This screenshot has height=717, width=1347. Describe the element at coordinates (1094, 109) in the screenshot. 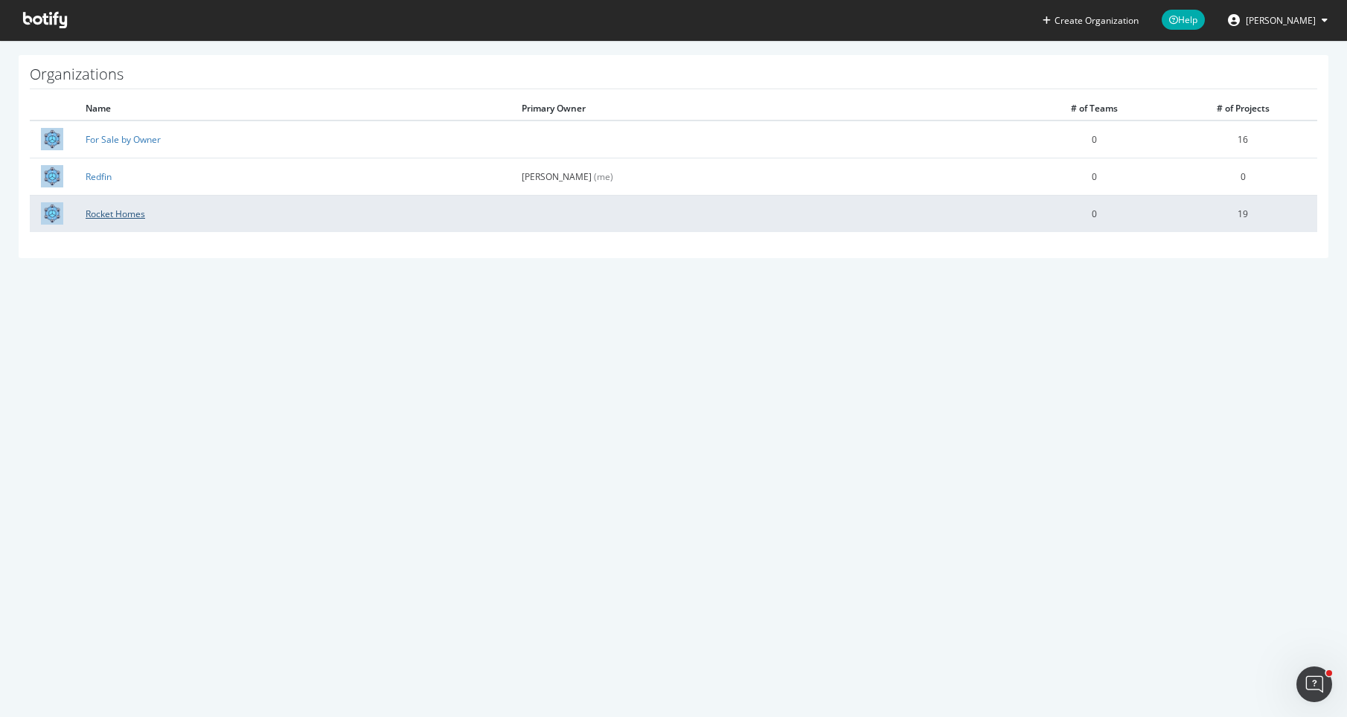

I see `th: # of Teams` at that location.